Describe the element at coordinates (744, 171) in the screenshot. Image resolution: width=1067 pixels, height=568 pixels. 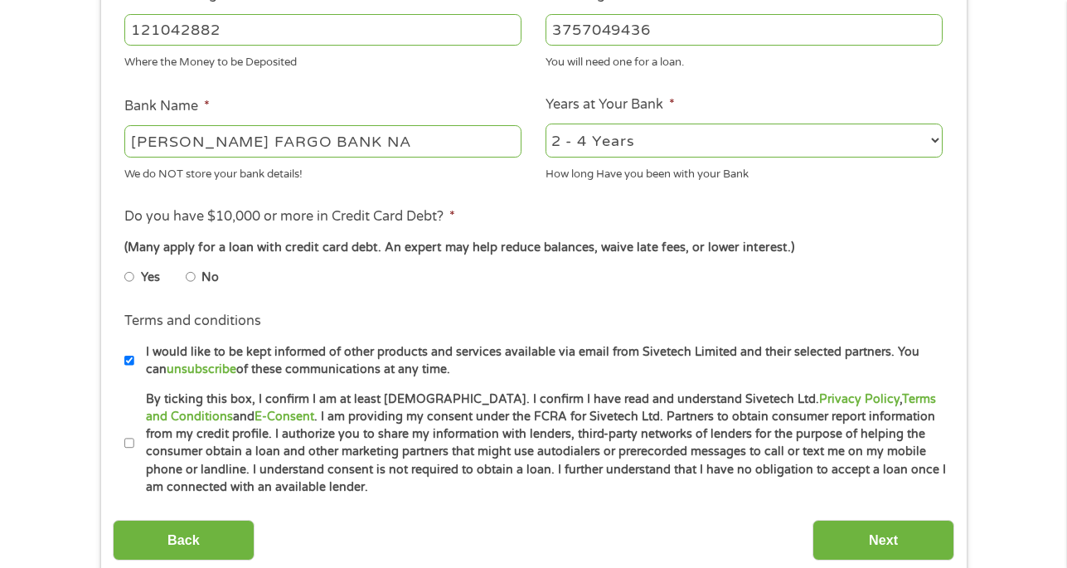
I see `div: How long Have you been with your Bank` at that location.